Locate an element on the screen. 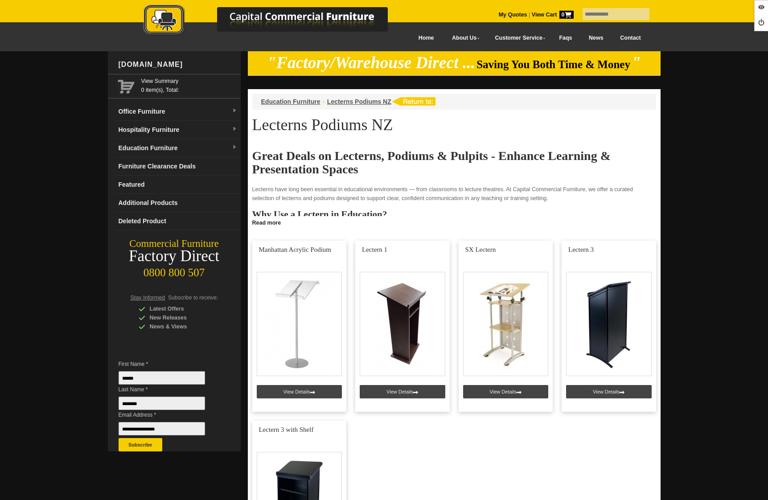 Image resolution: width=768 pixels, height=500 pixels. img: return to is located at coordinates (413, 101).